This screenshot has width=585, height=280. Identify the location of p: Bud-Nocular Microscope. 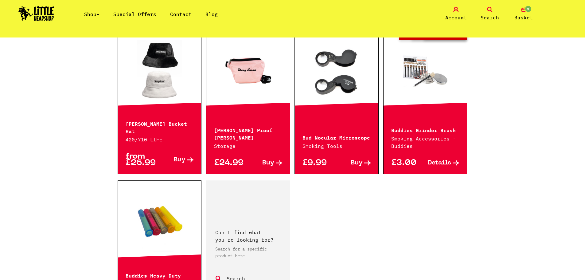
(336, 137).